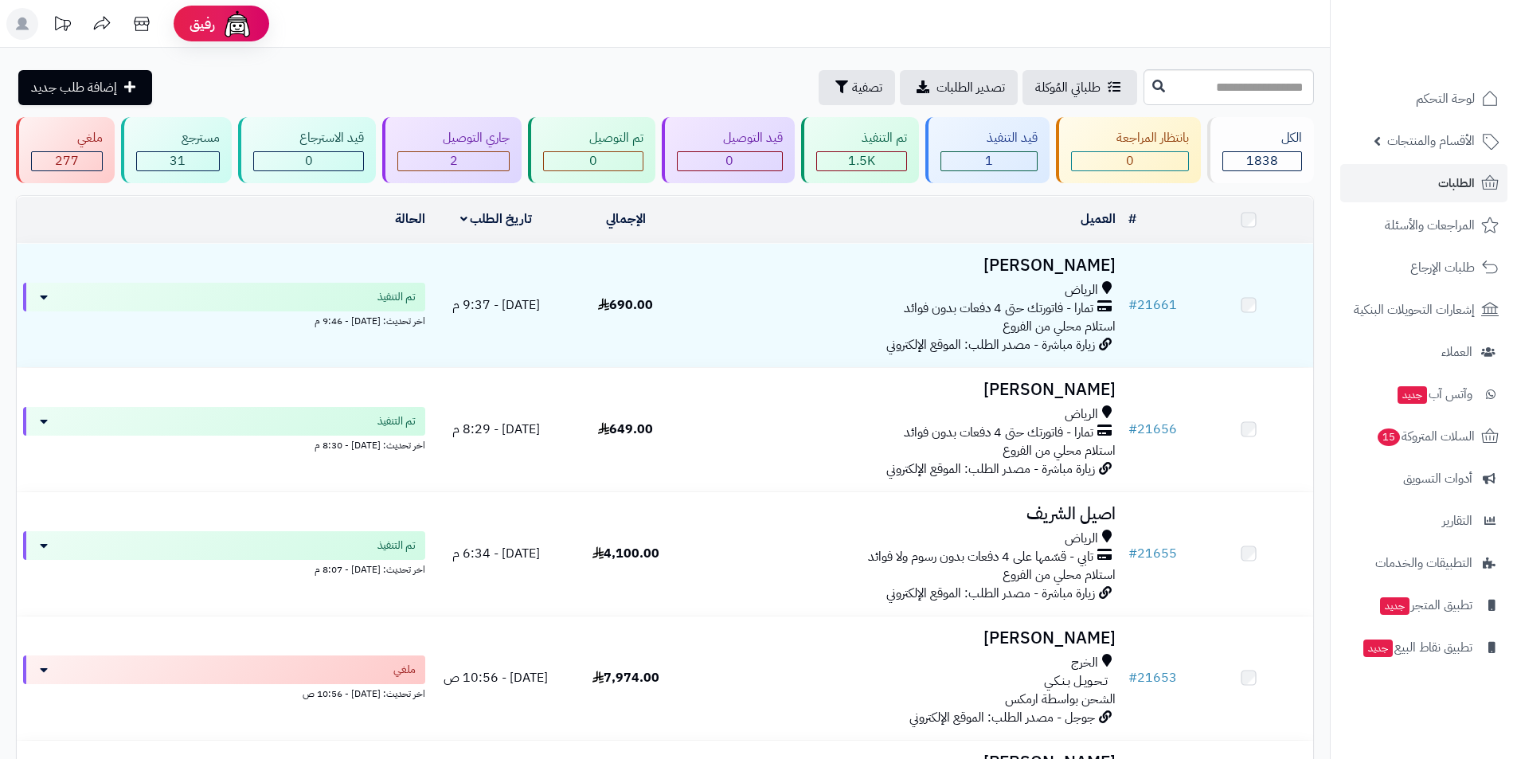 The height and width of the screenshot is (759, 1517). I want to click on div: قيد الاسترجاع, so click(308, 138).